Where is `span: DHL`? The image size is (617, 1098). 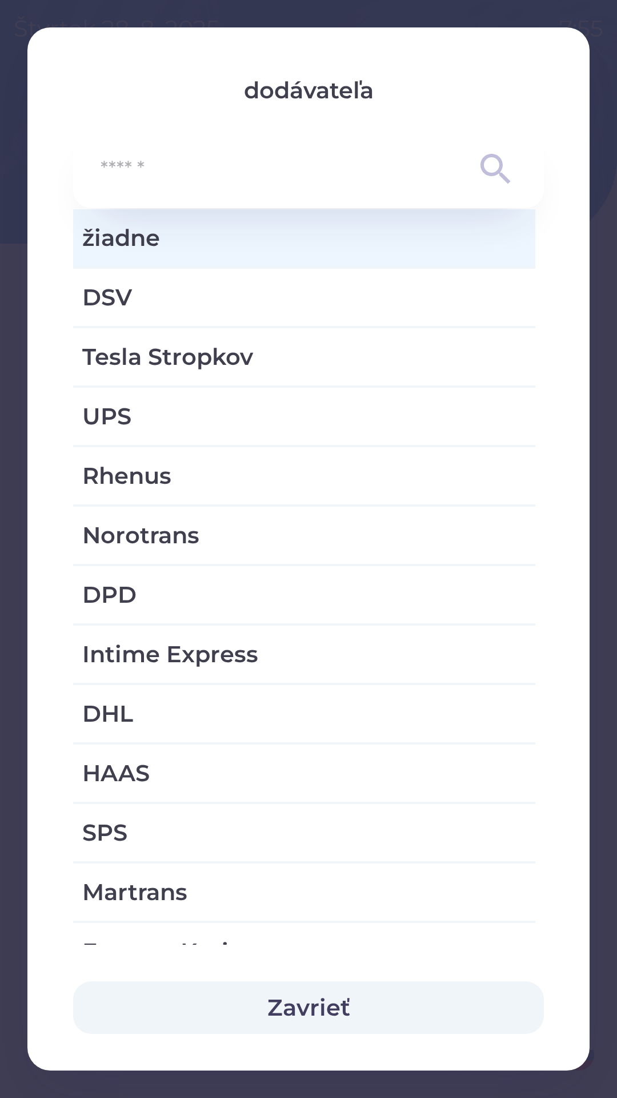 span: DHL is located at coordinates (304, 714).